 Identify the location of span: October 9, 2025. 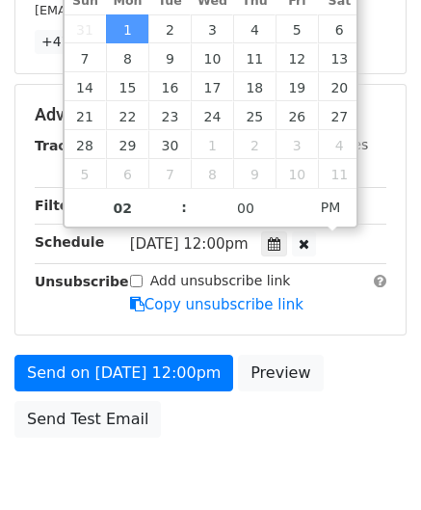
(254, 173).